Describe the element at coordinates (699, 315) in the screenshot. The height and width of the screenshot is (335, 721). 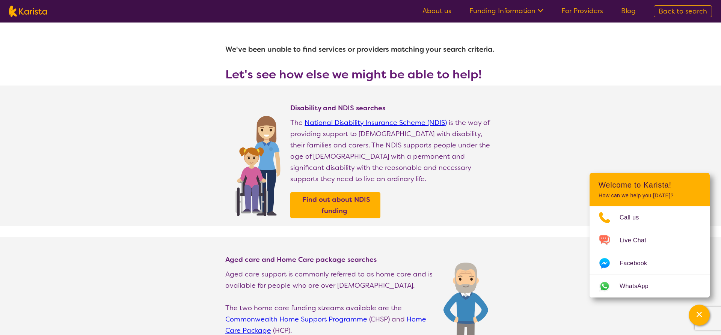
I see `button: Channel Menu` at that location.